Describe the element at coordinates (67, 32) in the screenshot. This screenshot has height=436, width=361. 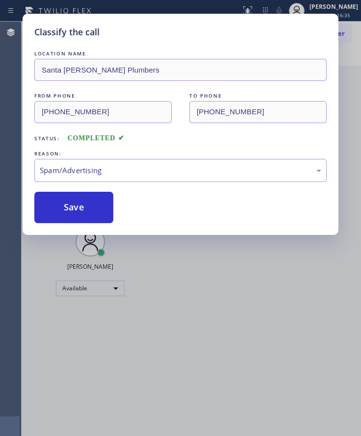
I see `h5: Classify the call` at that location.